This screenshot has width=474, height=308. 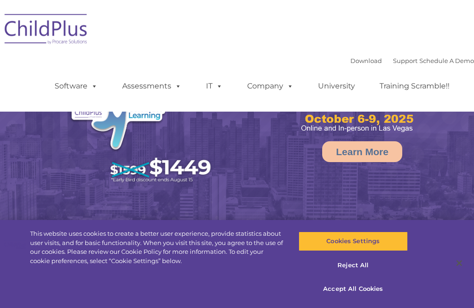 What do you see at coordinates (447, 61) in the screenshot?
I see `a: Schedule A Demo` at bounding box center [447, 61].